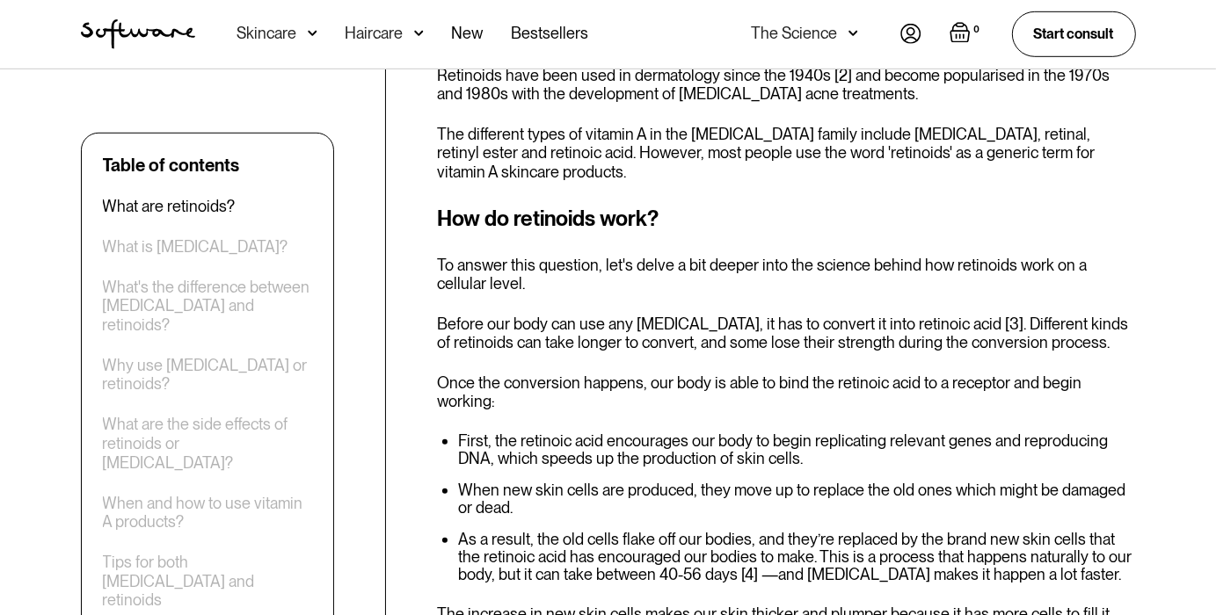 The image size is (1216, 615). I want to click on p: To answer this question, let's delve a bit deeper into the science behind how retinoids work on a..., so click(786, 274).